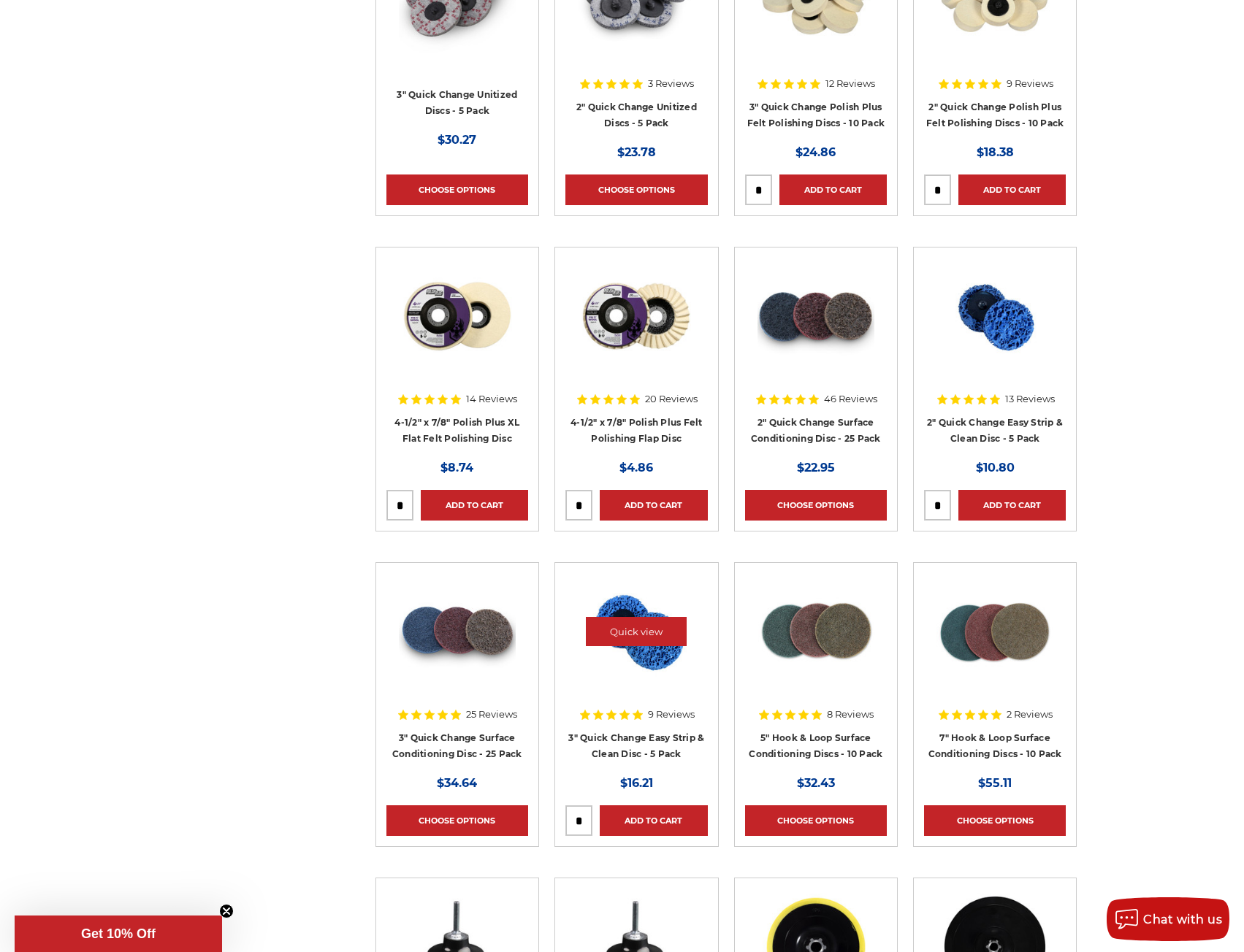 Image resolution: width=1244 pixels, height=952 pixels. Describe the element at coordinates (816, 783) in the screenshot. I see `span: $32.43` at that location.